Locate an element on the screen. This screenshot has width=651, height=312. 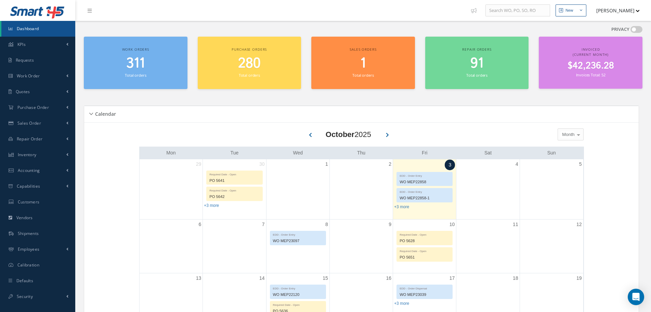
span: 91 is located at coordinates (477, 63).